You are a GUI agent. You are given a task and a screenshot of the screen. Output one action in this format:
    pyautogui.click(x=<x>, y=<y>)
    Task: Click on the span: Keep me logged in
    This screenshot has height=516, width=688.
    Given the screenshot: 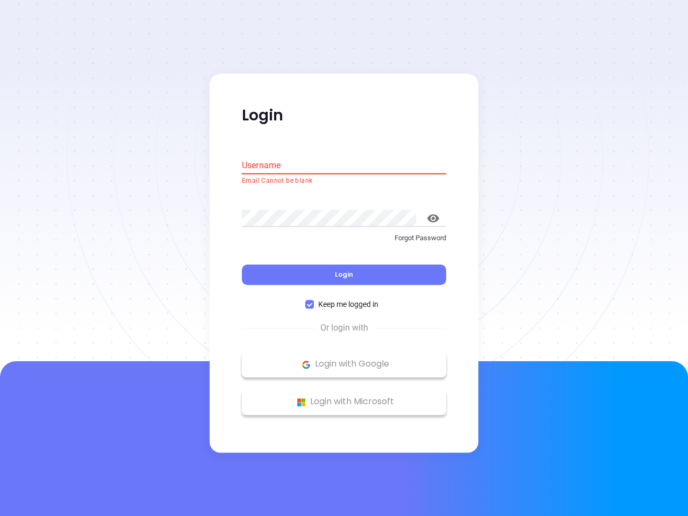 What is the action you would take?
    pyautogui.click(x=348, y=305)
    